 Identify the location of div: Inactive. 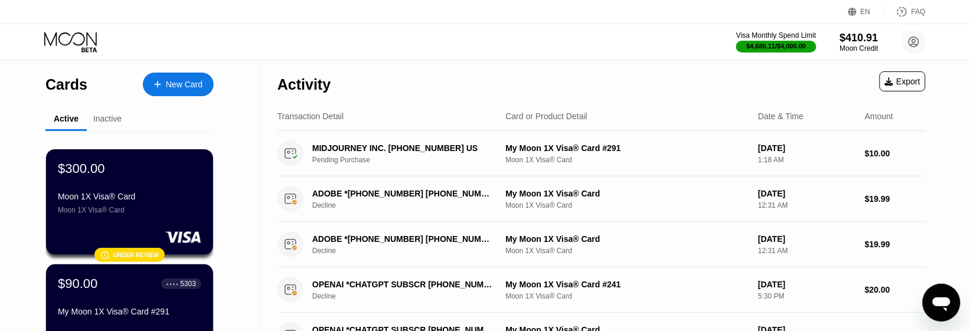
(107, 119).